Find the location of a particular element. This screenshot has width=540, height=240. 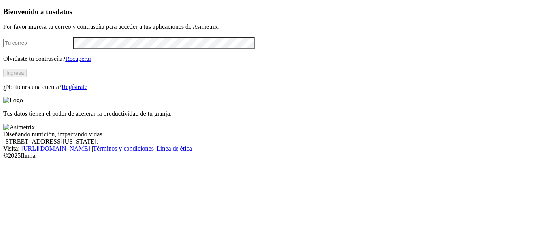

img: Asimetrix is located at coordinates (19, 127).